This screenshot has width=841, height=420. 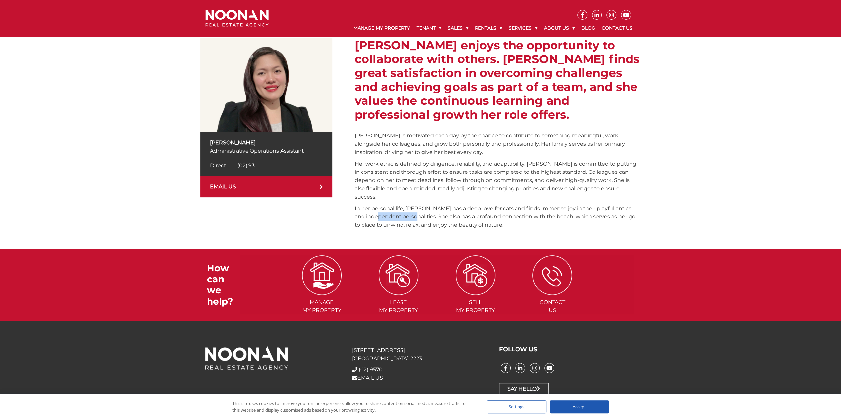 I want to click on span: (02) 93...., so click(x=248, y=165).